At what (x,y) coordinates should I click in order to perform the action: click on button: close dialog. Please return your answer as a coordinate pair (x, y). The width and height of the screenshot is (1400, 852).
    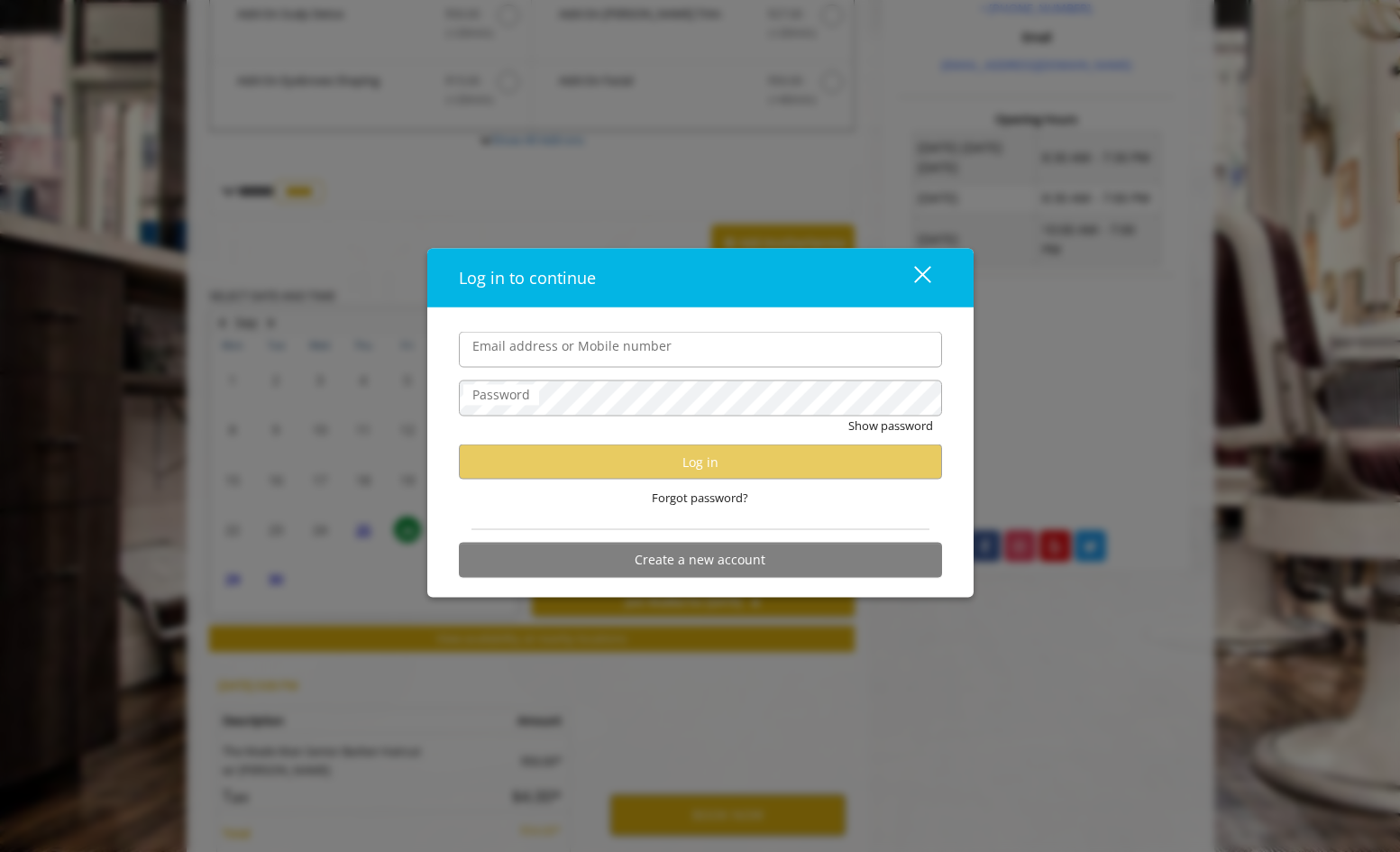
    Looking at the image, I should click on (911, 277).